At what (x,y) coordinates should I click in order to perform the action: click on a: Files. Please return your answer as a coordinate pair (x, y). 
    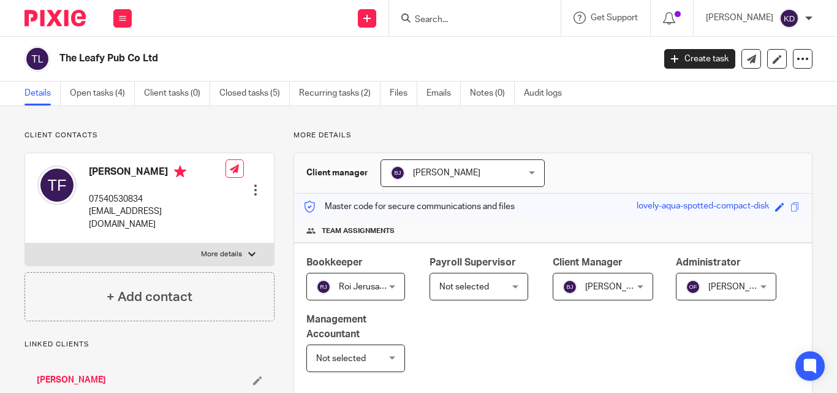
    Looking at the image, I should click on (403, 93).